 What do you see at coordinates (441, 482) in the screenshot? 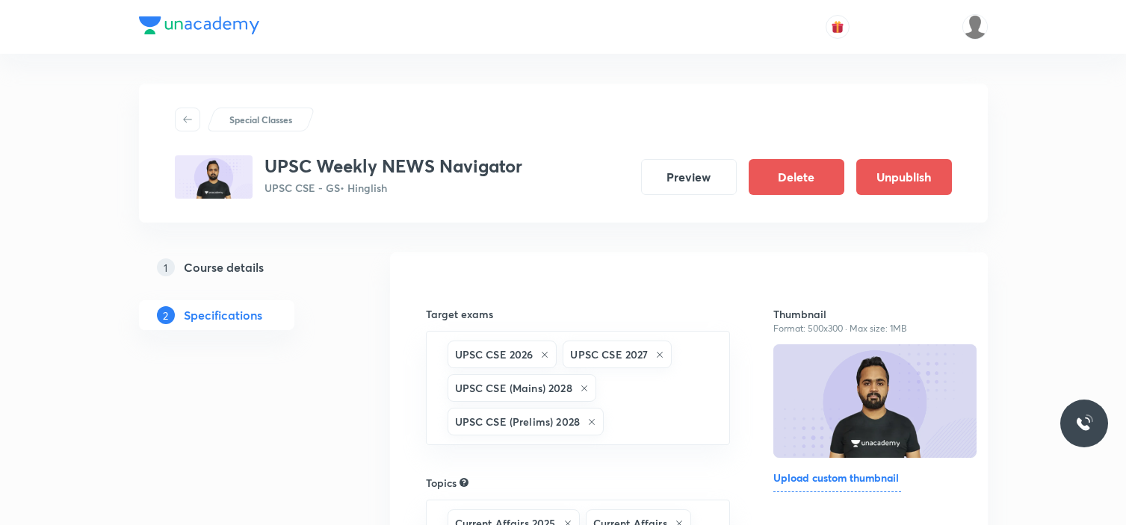
I see `h6: Topics` at bounding box center [441, 482].